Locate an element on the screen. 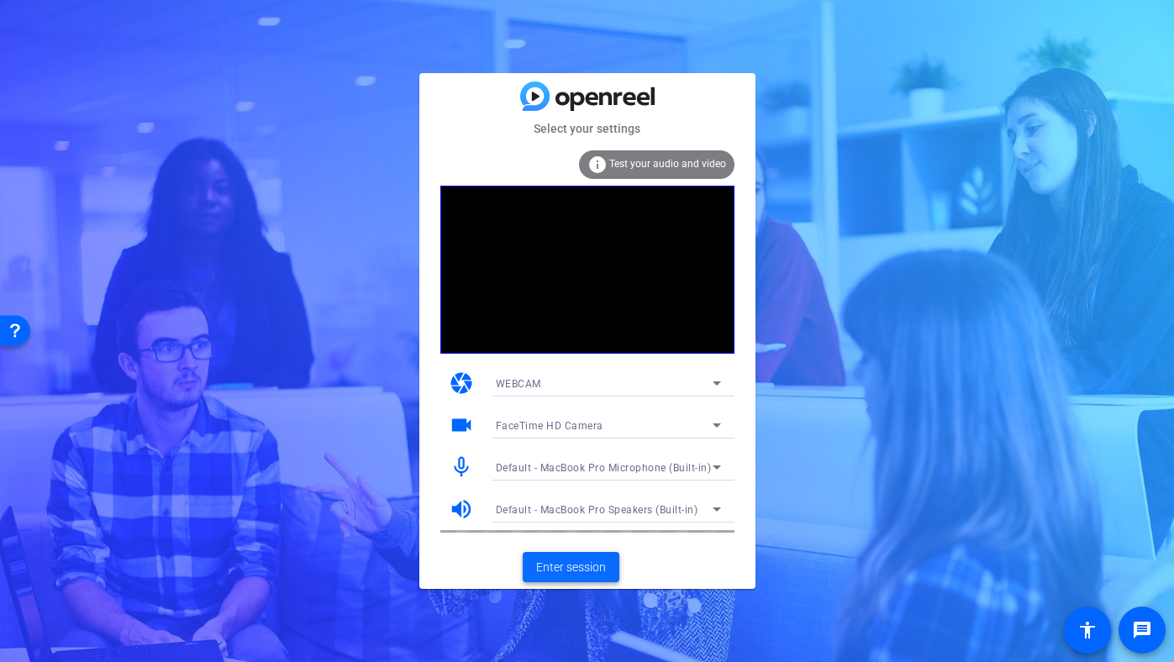 This screenshot has height=662, width=1174. span: WEBCAM is located at coordinates (519, 384).